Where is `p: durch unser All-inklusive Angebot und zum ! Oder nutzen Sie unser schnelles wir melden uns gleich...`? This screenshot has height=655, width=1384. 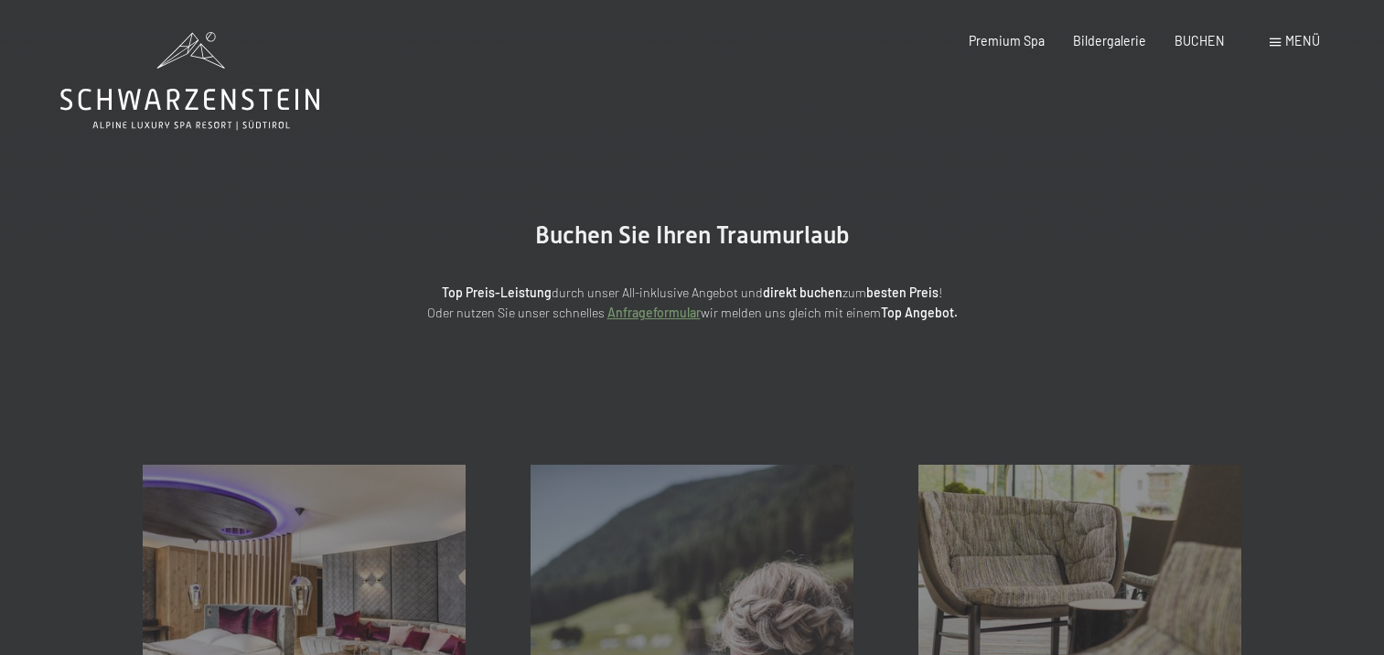
p: durch unser All-inklusive Angebot und zum ! Oder nutzen Sie unser schnelles wir melden uns gleich... is located at coordinates (692, 303).